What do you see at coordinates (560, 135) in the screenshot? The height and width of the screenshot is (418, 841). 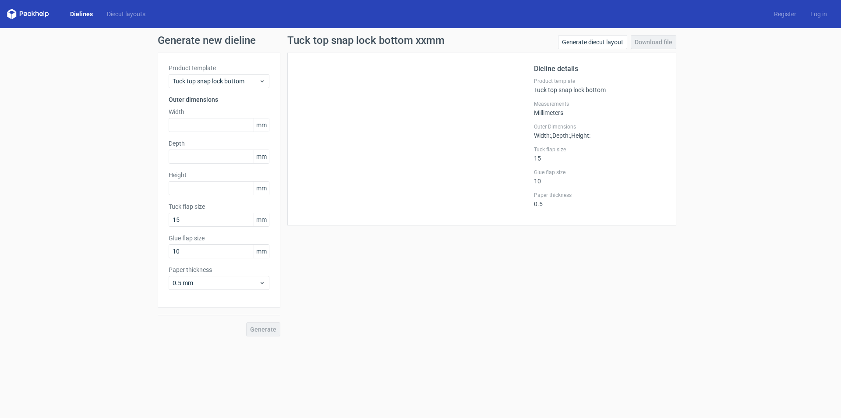 I see `span: , Depth :` at bounding box center [560, 135].